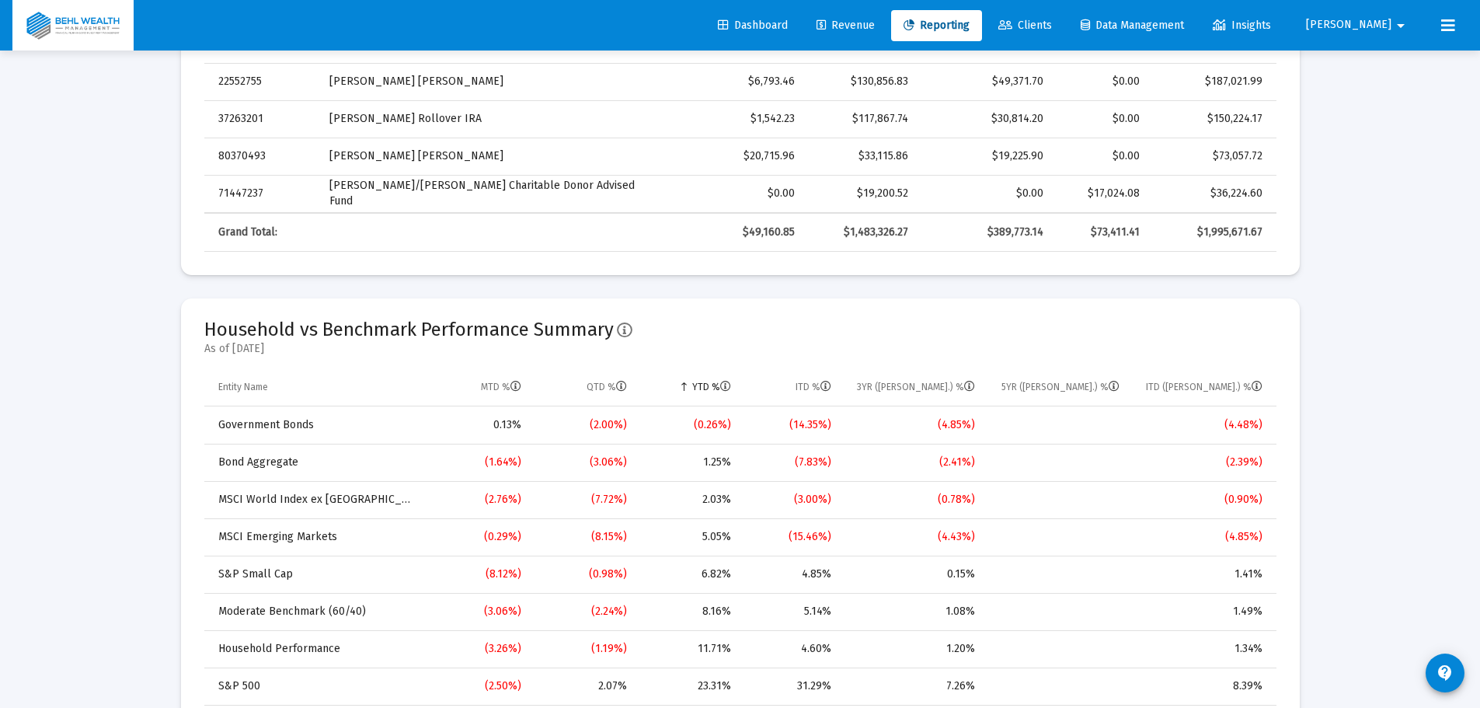 Image resolution: width=1480 pixels, height=708 pixels. Describe the element at coordinates (1202, 649) in the screenshot. I see `div: 1.34%` at that location.